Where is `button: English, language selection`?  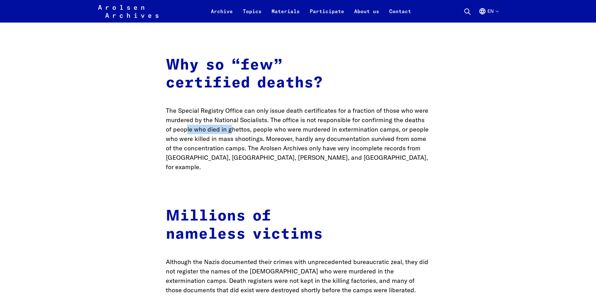
button: English, language selection is located at coordinates (488, 15).